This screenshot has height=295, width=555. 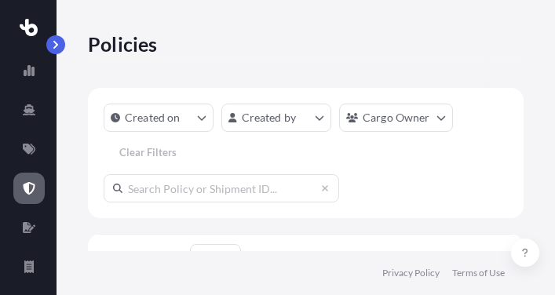 What do you see at coordinates (269, 118) in the screenshot?
I see `p: Created by` at bounding box center [269, 118].